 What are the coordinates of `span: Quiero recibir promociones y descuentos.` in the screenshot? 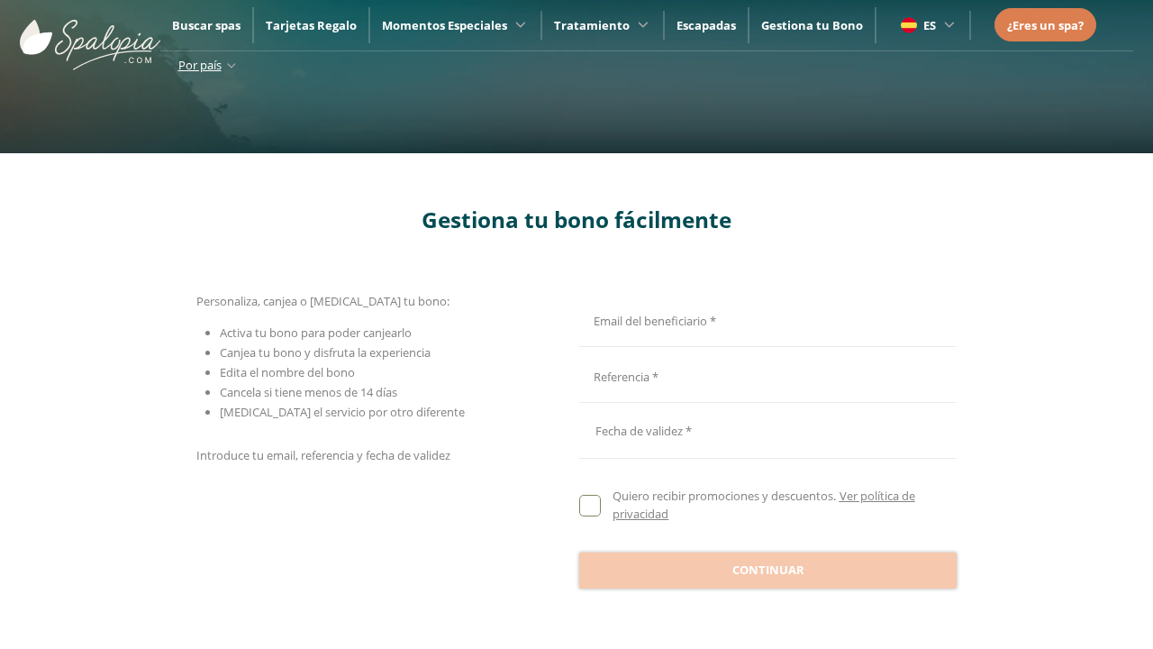 It's located at (725, 496).